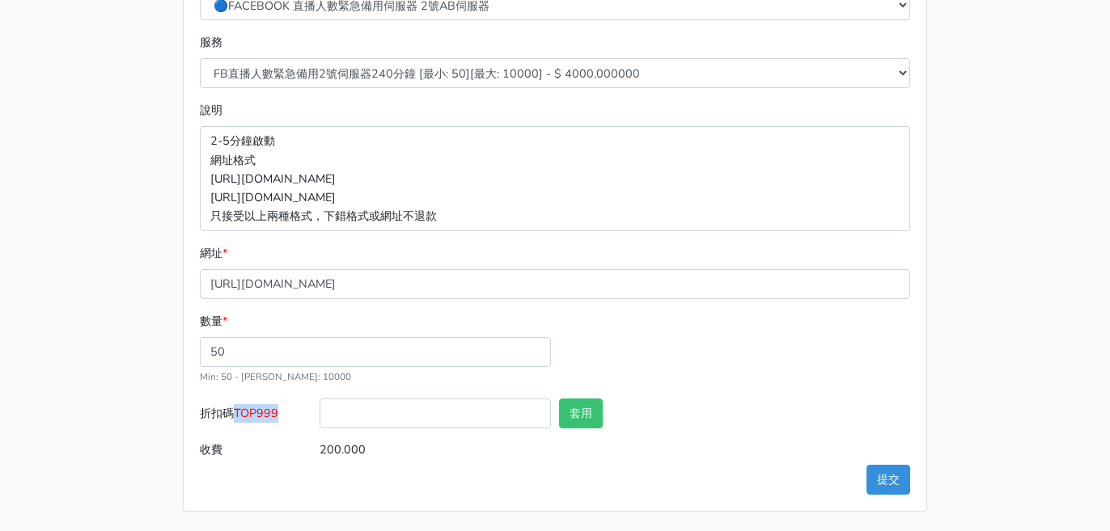 Image resolution: width=1110 pixels, height=531 pixels. I want to click on button: 套用, so click(581, 413).